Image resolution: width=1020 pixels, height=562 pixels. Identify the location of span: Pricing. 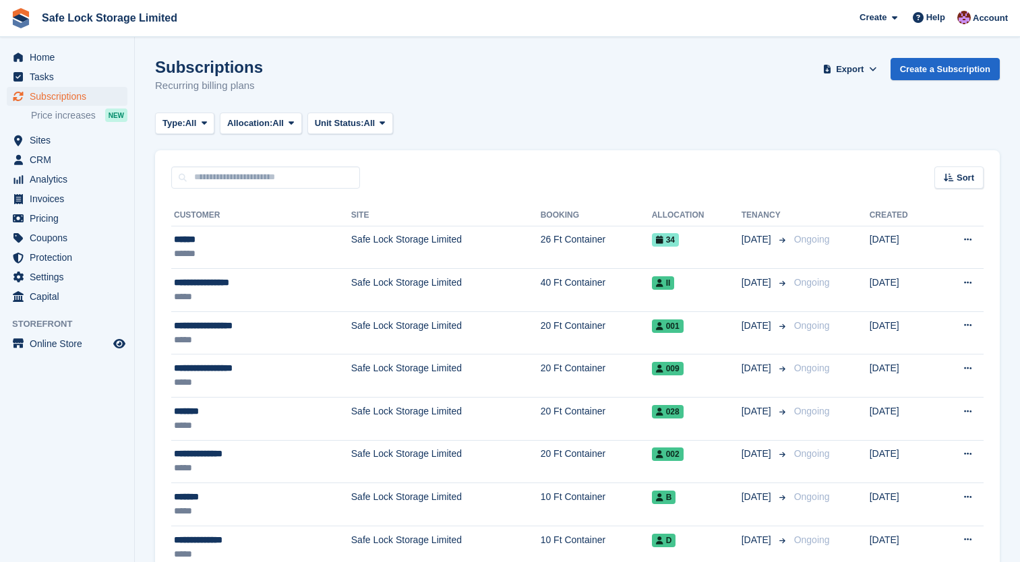
(70, 218).